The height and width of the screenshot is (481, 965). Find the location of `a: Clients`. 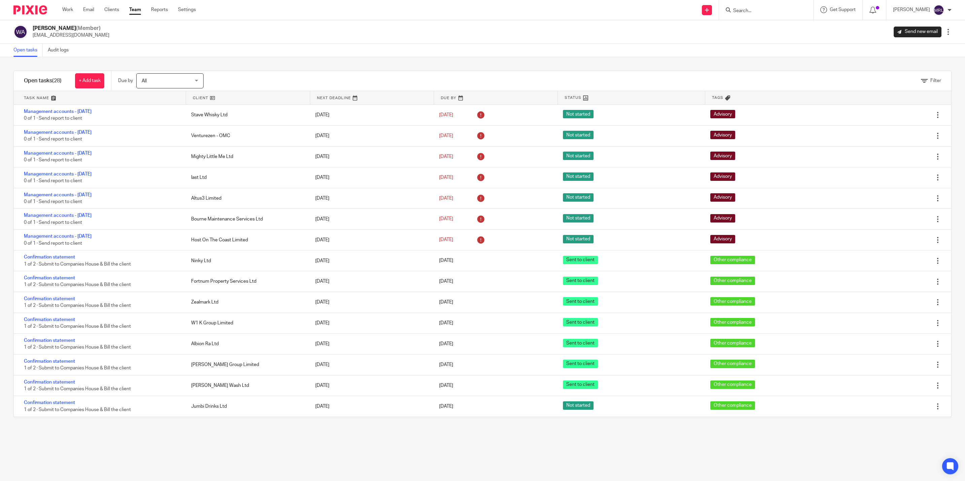

a: Clients is located at coordinates (112, 10).